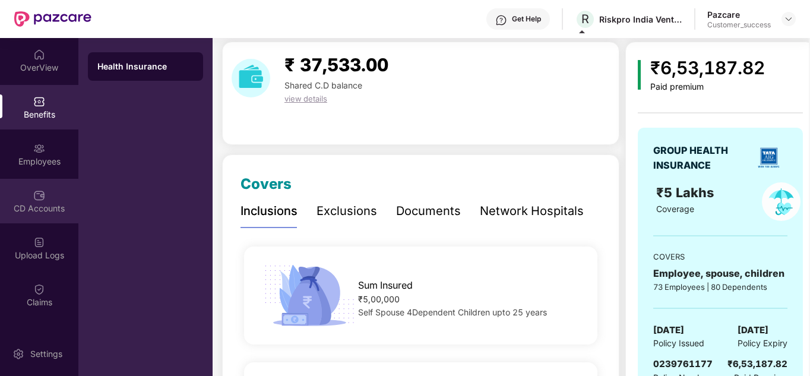  Describe the element at coordinates (53, 19) in the screenshot. I see `img: New Pazcare Logo` at that location.